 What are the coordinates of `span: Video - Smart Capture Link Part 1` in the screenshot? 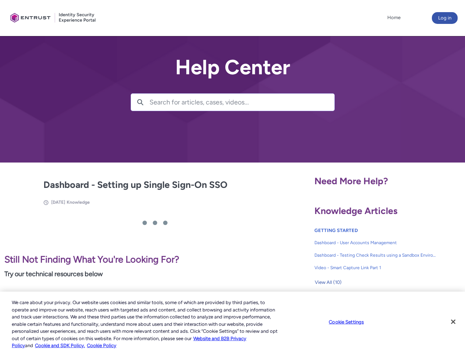 It's located at (375, 268).